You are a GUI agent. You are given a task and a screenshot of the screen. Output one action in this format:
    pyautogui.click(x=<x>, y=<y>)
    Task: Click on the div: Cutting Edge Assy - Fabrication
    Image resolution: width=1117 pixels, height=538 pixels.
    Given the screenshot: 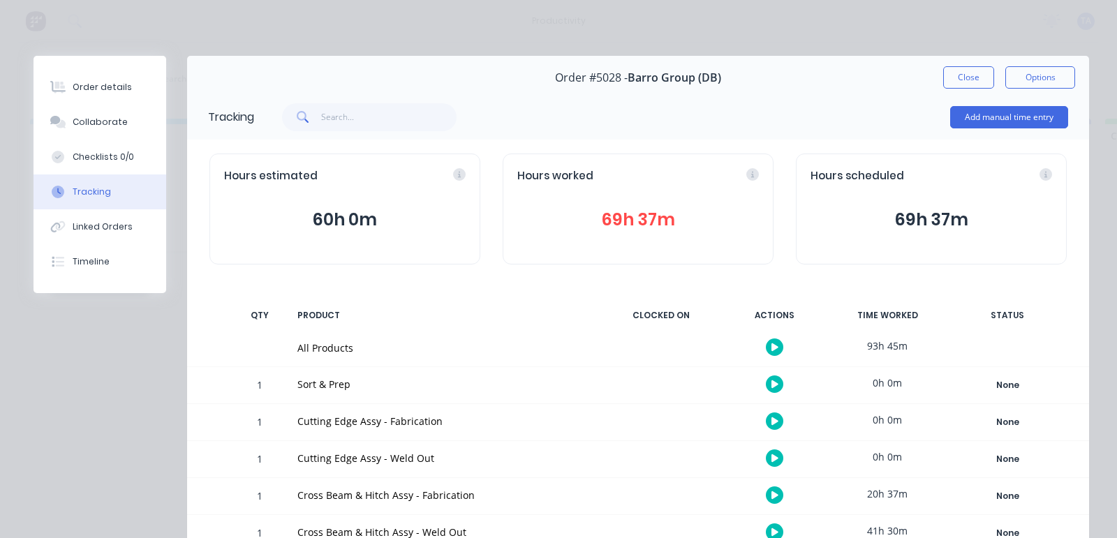 What is the action you would take?
    pyautogui.click(x=445, y=421)
    